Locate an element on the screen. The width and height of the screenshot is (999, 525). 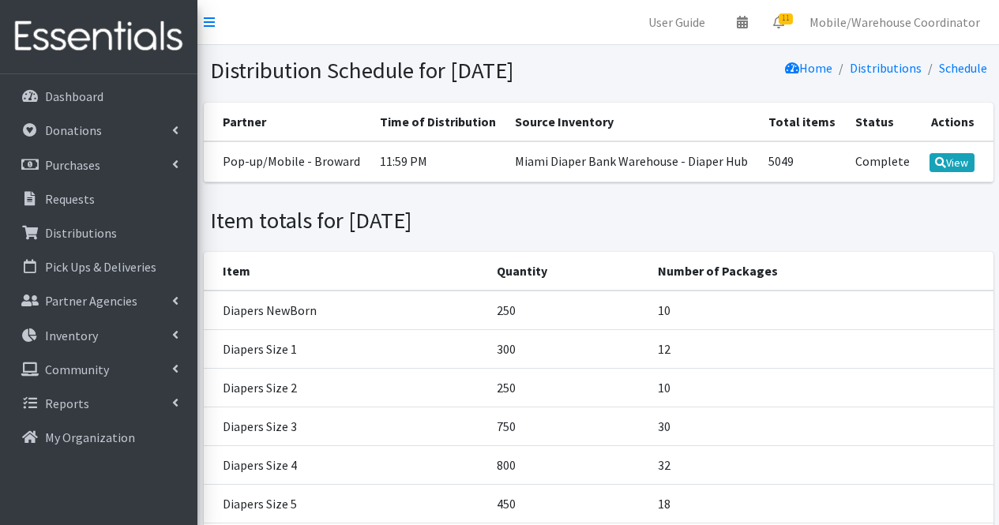
th: Partner is located at coordinates (287, 122).